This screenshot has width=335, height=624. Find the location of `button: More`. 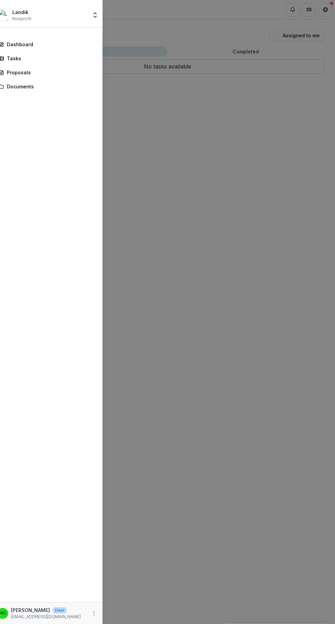

button: More is located at coordinates (94, 613).